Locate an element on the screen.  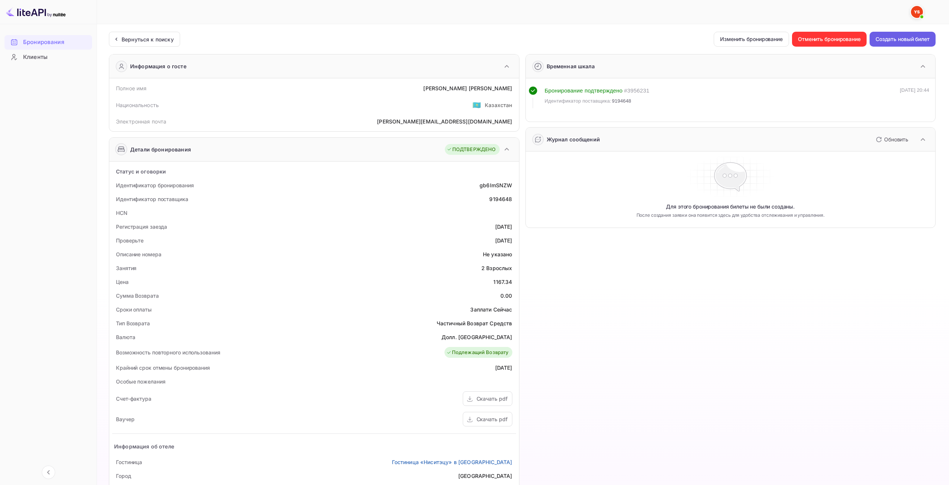
ya-tr-span: ПОДТВЕРЖДЕНО is located at coordinates (474, 150).